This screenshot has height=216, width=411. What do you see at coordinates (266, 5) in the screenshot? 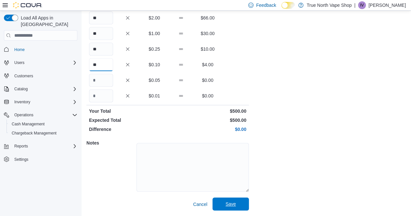
I see `span: Feedback` at bounding box center [266, 5].